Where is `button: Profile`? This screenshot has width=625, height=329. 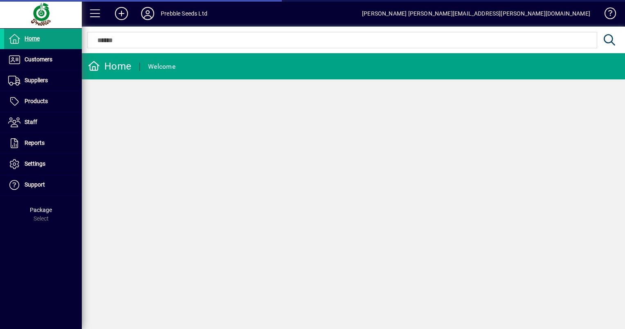
button: Profile is located at coordinates (148, 13).